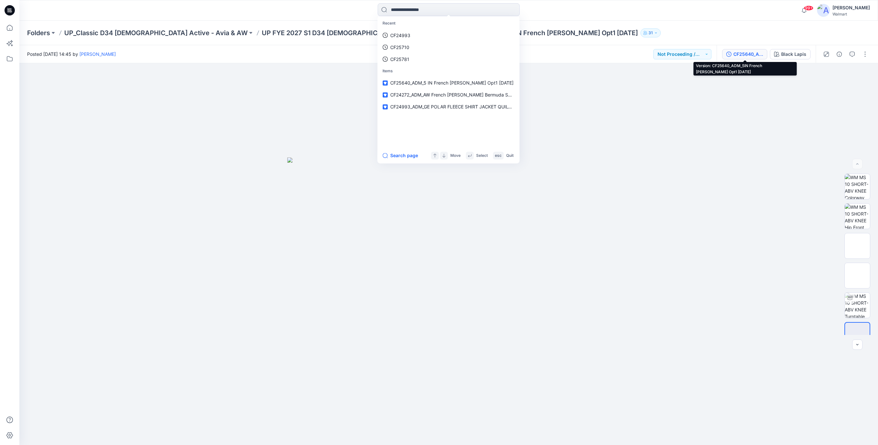 This screenshot has height=445, width=878. I want to click on p: CF25710, so click(400, 47).